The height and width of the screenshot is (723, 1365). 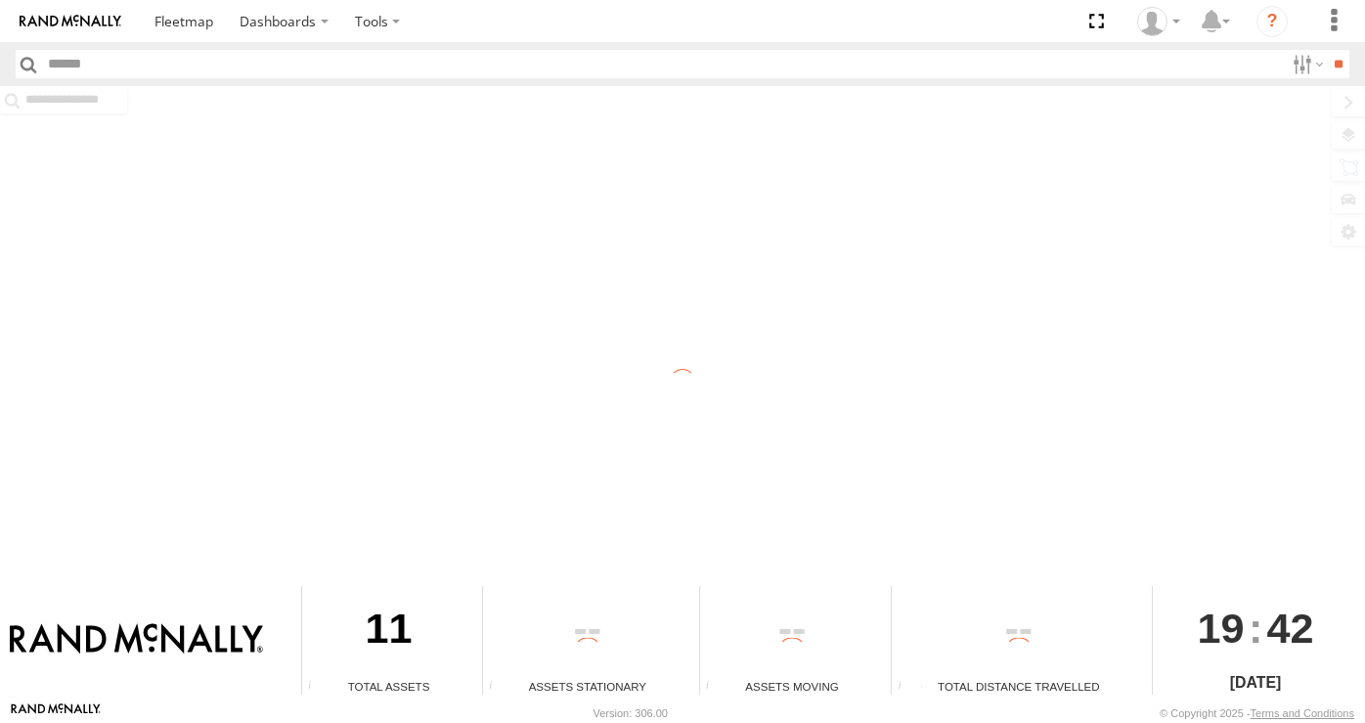 What do you see at coordinates (1256, 713) in the screenshot?
I see `div: © Copyright 2025 -` at bounding box center [1256, 713].